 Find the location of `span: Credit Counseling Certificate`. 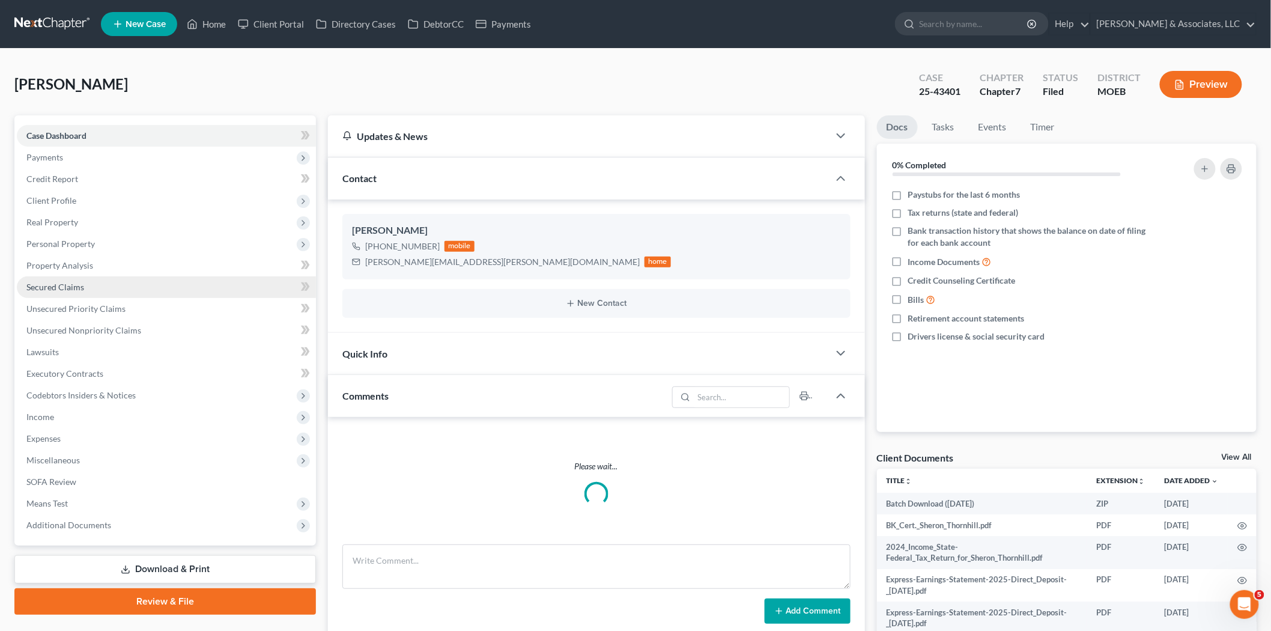

span: Credit Counseling Certificate is located at coordinates (962, 280).